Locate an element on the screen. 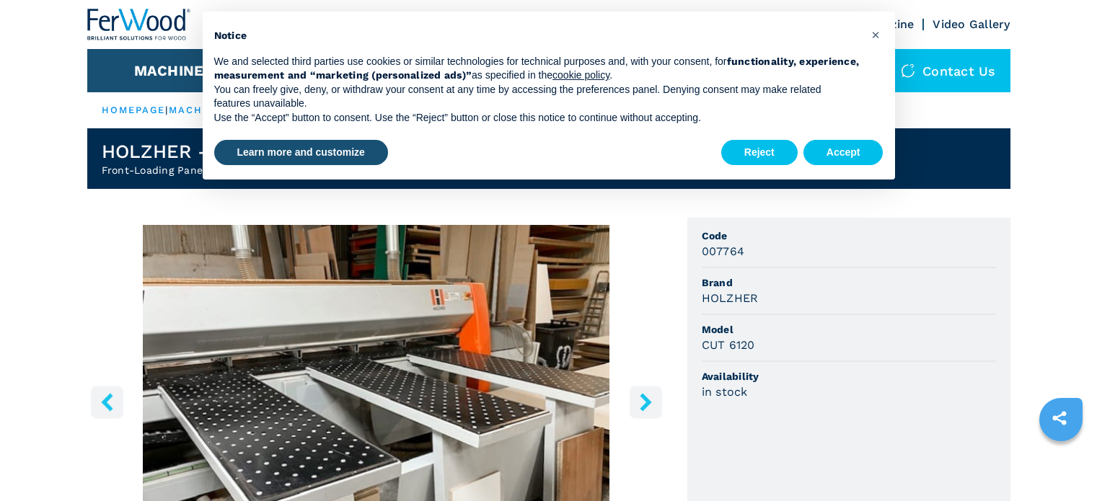 Image resolution: width=1097 pixels, height=501 pixels. h3: 007764 is located at coordinates (723, 251).